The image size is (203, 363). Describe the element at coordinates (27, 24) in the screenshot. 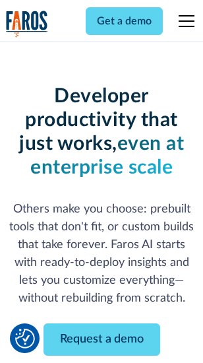

I see `img: Logo of the analytics and reporting company Faros.` at that location.